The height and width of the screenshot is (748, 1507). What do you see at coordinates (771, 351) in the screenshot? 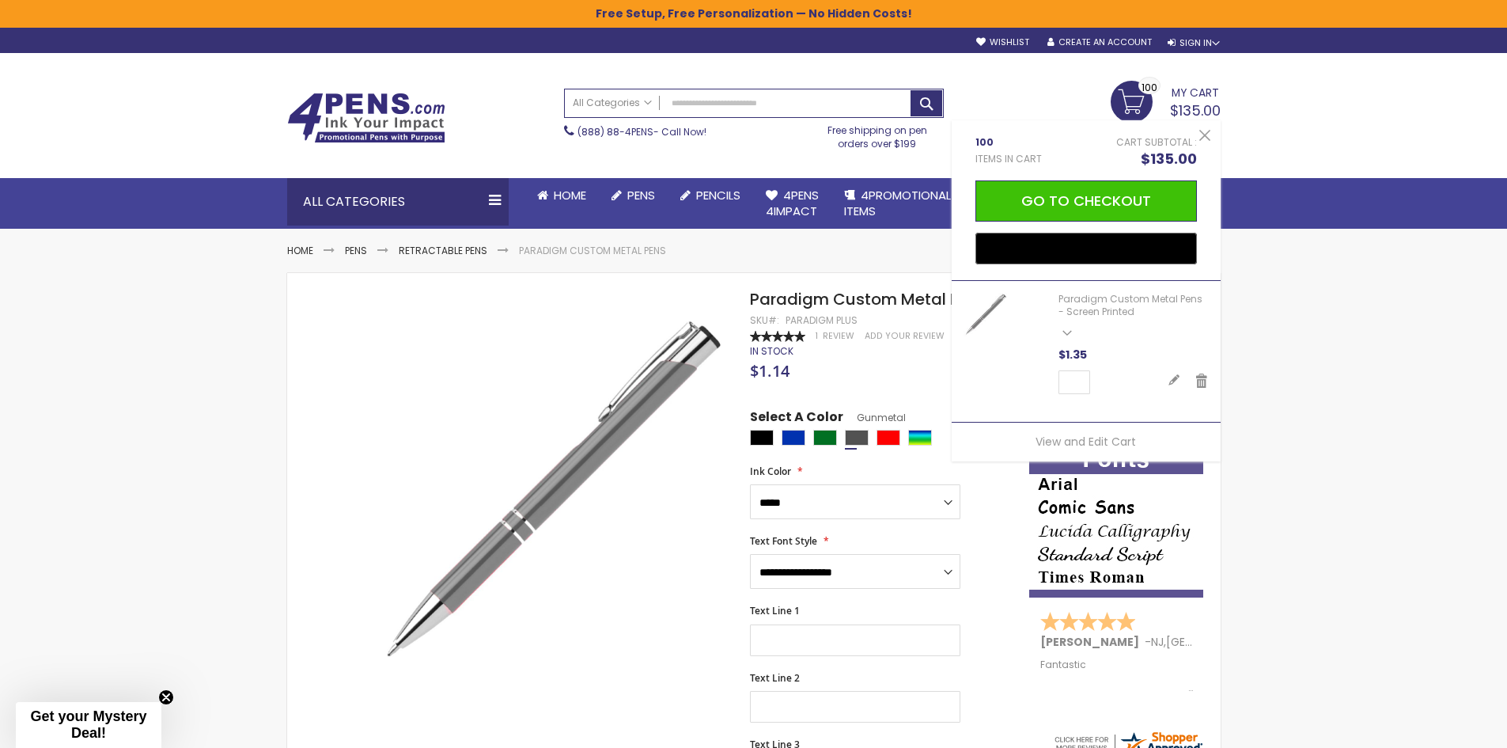
I see `div: Availability` at bounding box center [771, 351].